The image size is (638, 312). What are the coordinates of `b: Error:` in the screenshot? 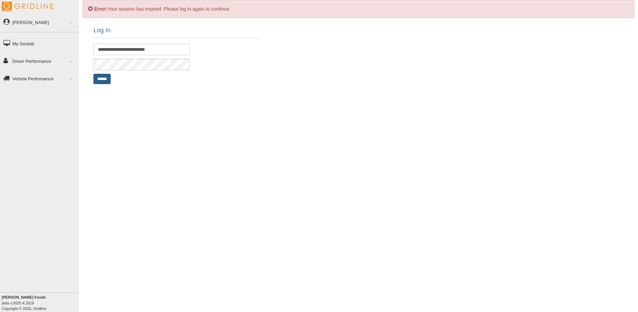 It's located at (101, 9).